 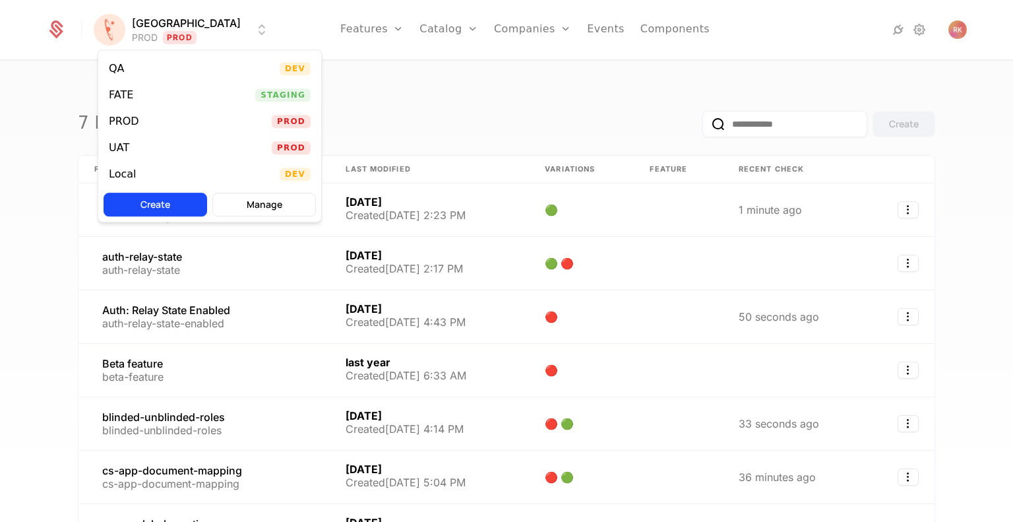 What do you see at coordinates (210, 136) in the screenshot?
I see `div: Select environment` at bounding box center [210, 136].